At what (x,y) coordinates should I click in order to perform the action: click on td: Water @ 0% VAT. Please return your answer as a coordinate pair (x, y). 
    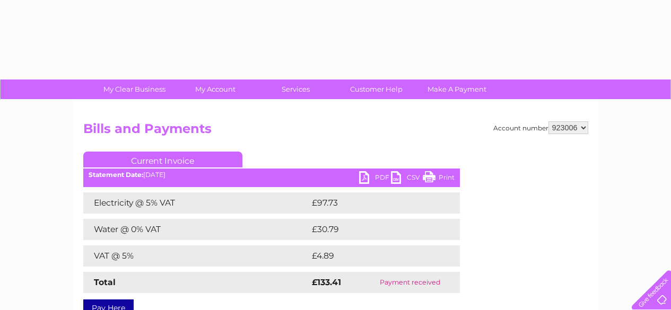
    Looking at the image, I should click on (196, 230).